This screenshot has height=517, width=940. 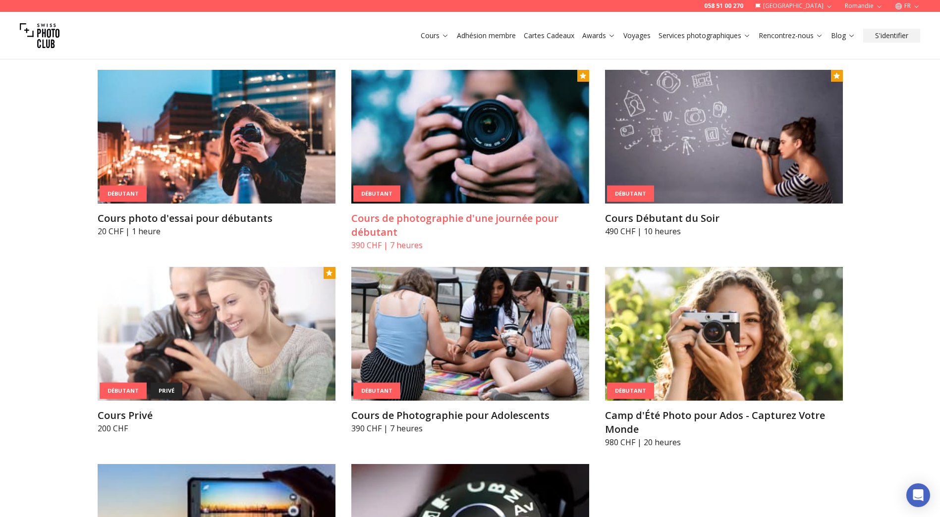 What do you see at coordinates (704, 36) in the screenshot?
I see `button: Services photographiques` at bounding box center [704, 36].